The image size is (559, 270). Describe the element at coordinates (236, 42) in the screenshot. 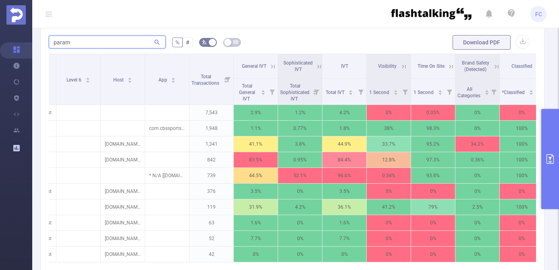

I see `i: icon: table` at that location.